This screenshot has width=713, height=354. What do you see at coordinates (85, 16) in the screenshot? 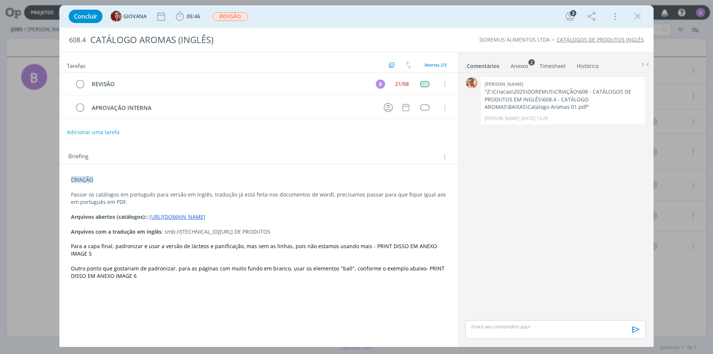
I see `button: Concluir` at bounding box center [85, 16].